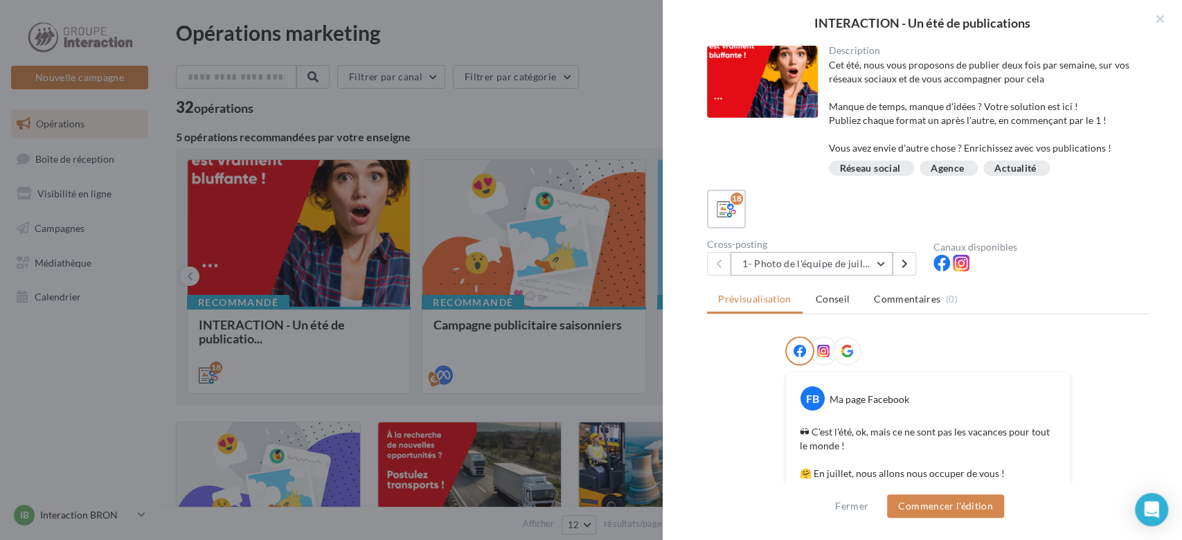 The width and height of the screenshot is (1182, 540). I want to click on div: 18, so click(737, 199).